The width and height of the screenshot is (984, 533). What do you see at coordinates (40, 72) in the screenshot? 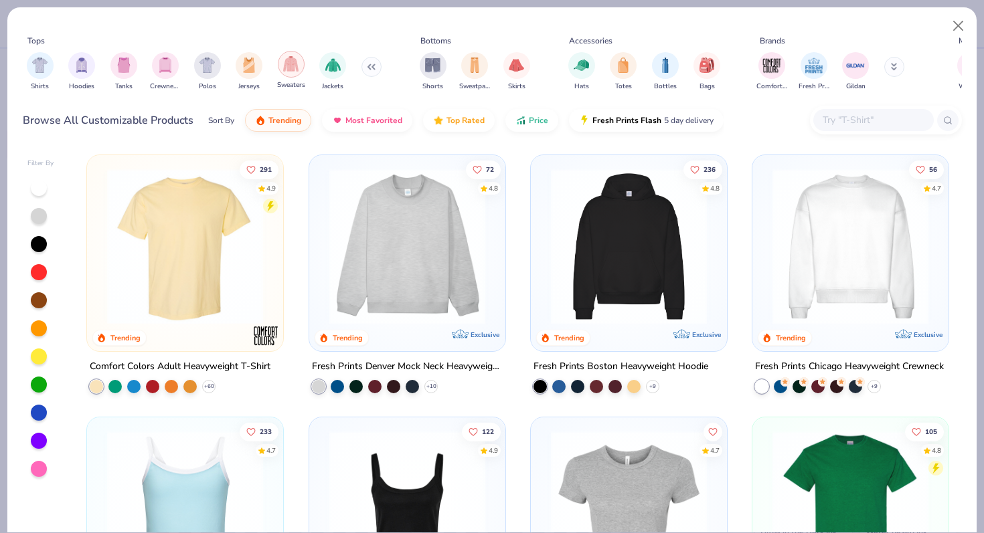
I see `div: filter for Shirts` at bounding box center [40, 72].